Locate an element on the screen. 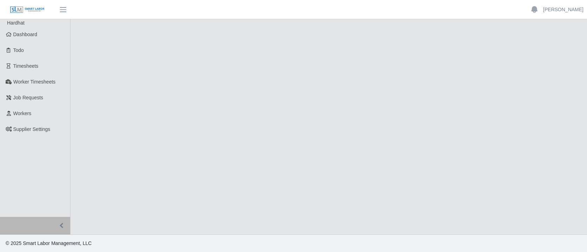 Image resolution: width=587 pixels, height=252 pixels. span: Supplier Settings is located at coordinates (32, 129).